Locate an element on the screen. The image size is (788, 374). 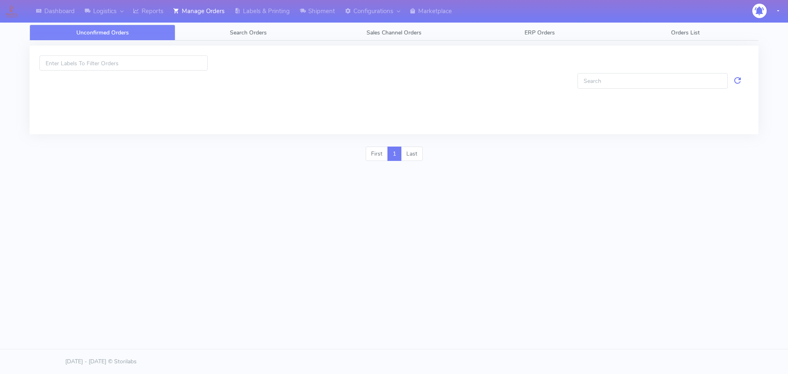
span: Search Orders is located at coordinates (248, 32).